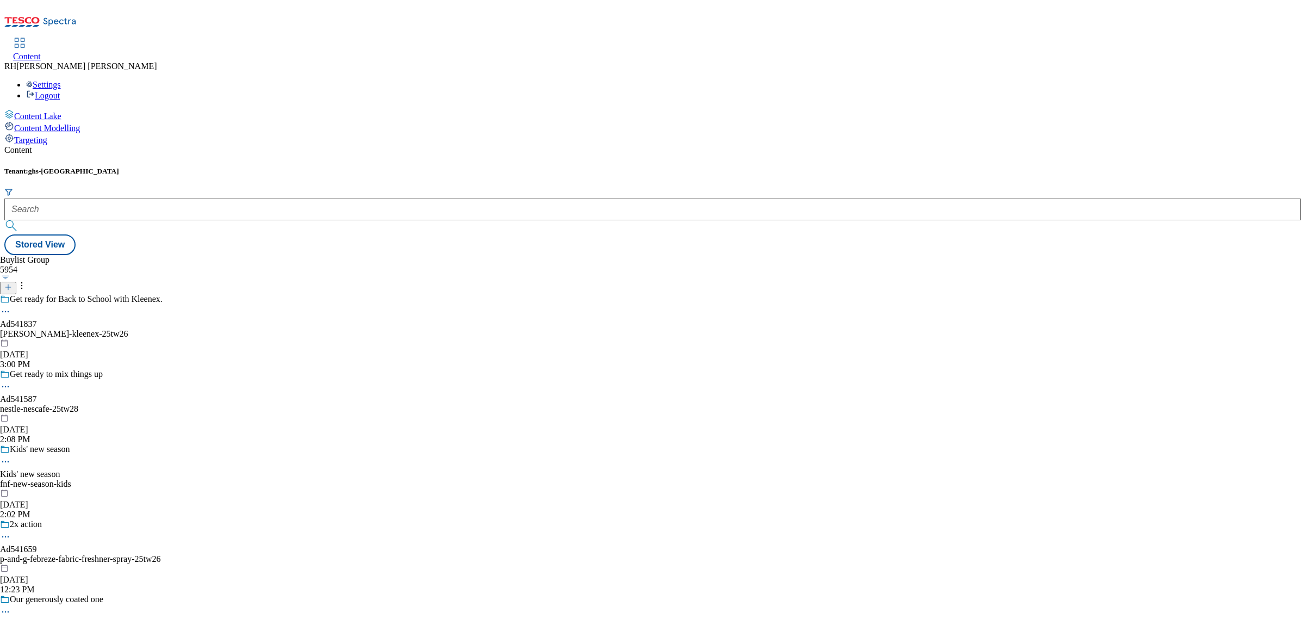  What do you see at coordinates (30, 140) in the screenshot?
I see `span: Targeting` at bounding box center [30, 140].